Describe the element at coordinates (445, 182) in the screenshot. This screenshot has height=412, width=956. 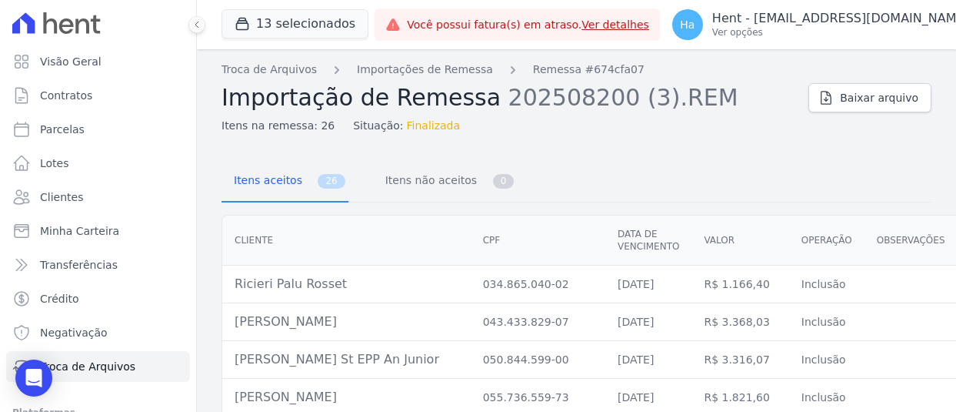
I see `a: Itens não aceitos 0` at that location.